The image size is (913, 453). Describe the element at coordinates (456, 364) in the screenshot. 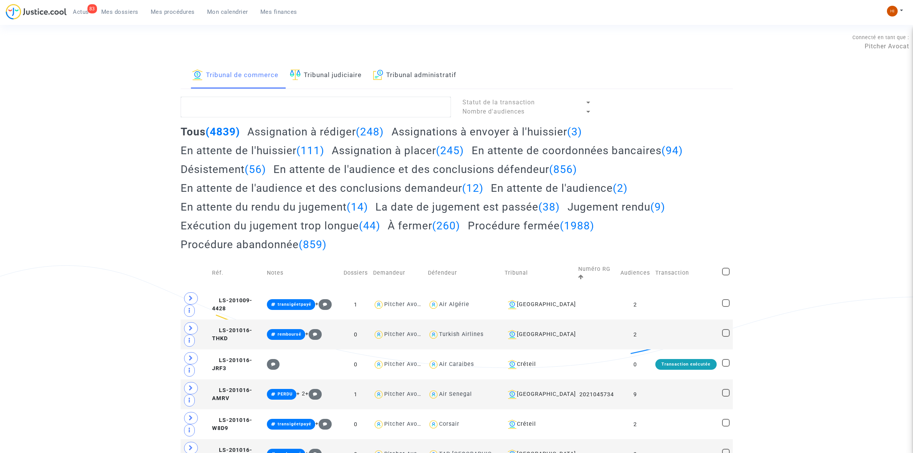

I see `div: Air Caraibes` at that location.